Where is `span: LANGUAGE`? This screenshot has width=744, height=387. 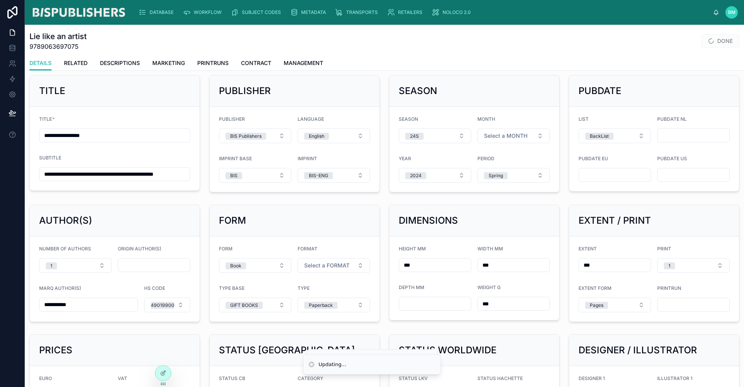
span: LANGUAGE is located at coordinates (311, 119).